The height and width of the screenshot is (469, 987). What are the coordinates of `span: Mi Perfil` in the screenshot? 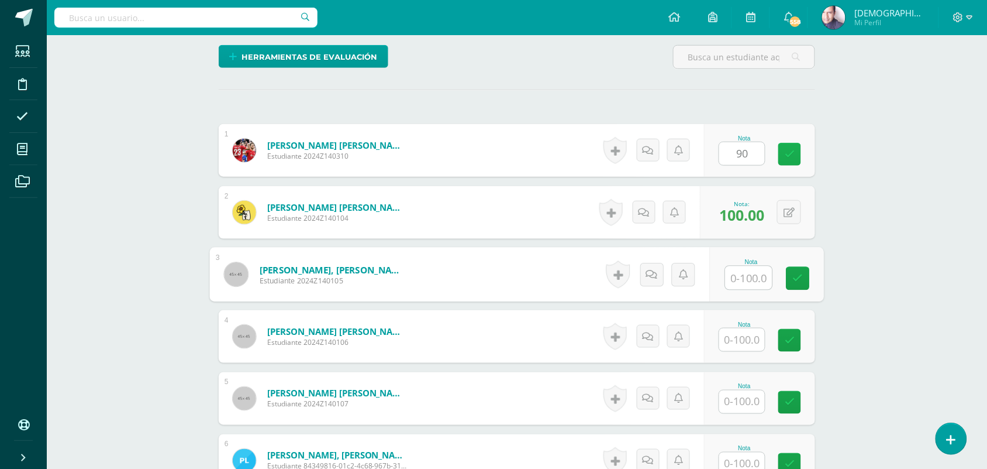 It's located at (890, 22).